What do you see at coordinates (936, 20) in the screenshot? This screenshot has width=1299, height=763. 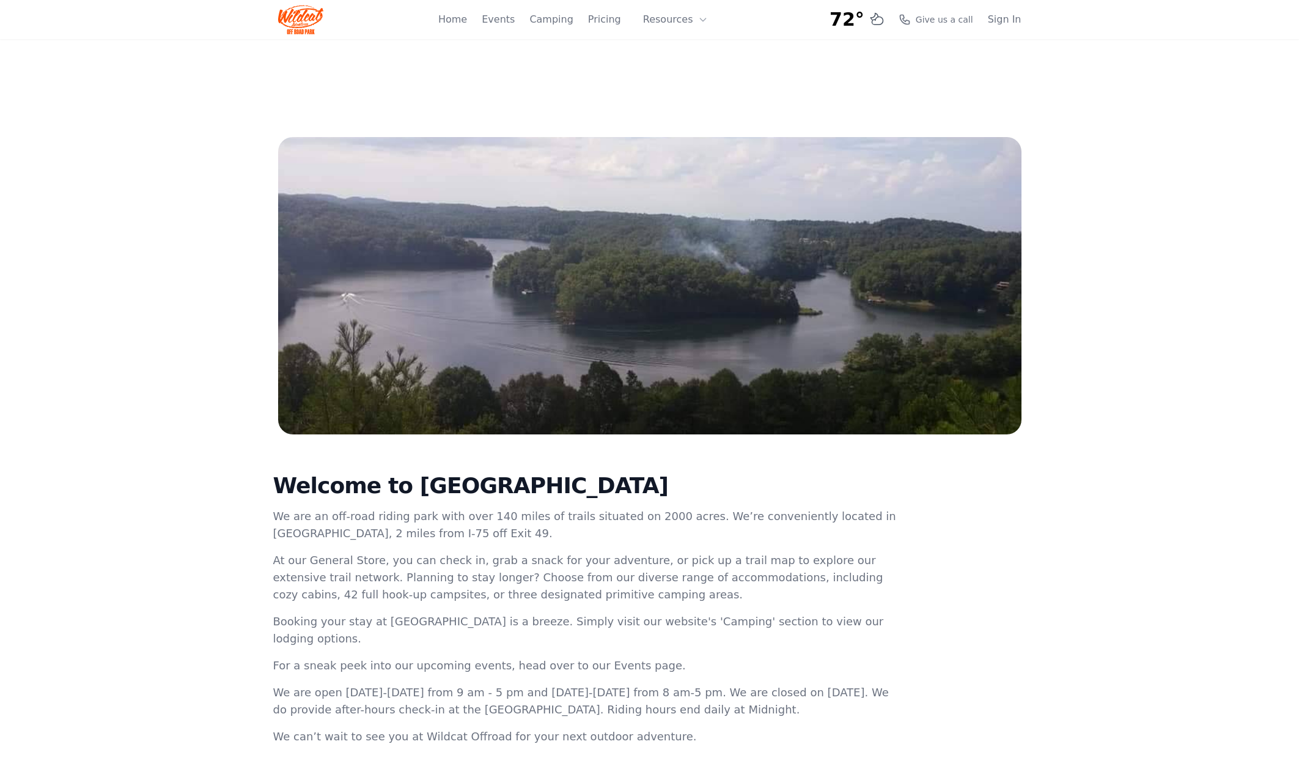 I see `a: Give us a call` at bounding box center [936, 20].